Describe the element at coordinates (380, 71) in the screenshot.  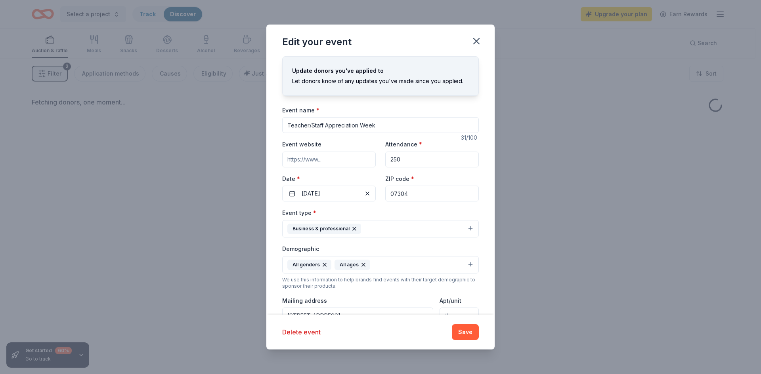
I see `div: Update donors you've applied to` at that location.